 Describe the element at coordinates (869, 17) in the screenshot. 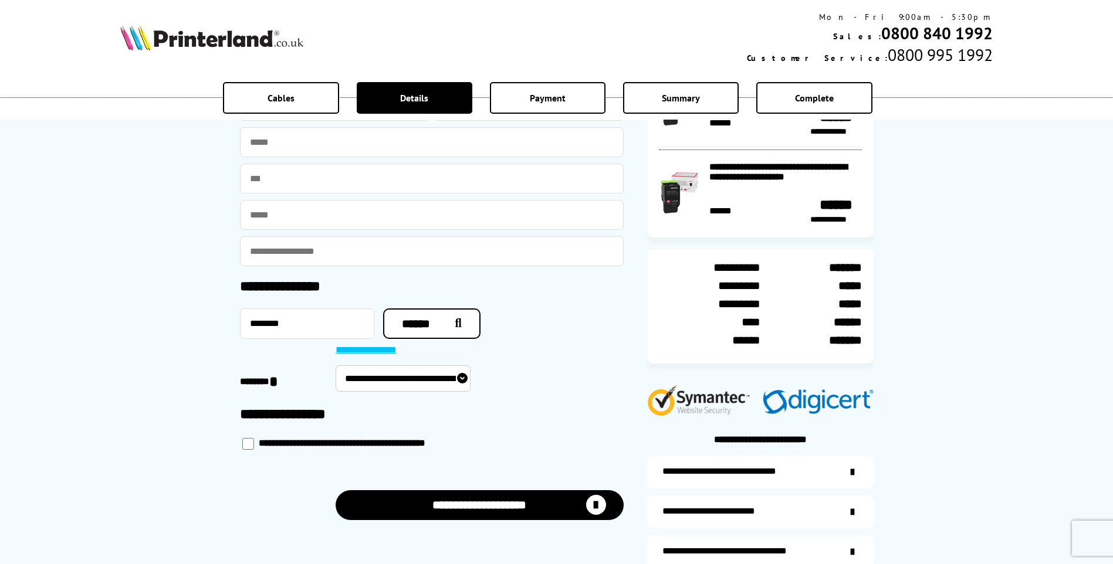

I see `div: Mon - Fri 9:00am - 5:30pm` at that location.